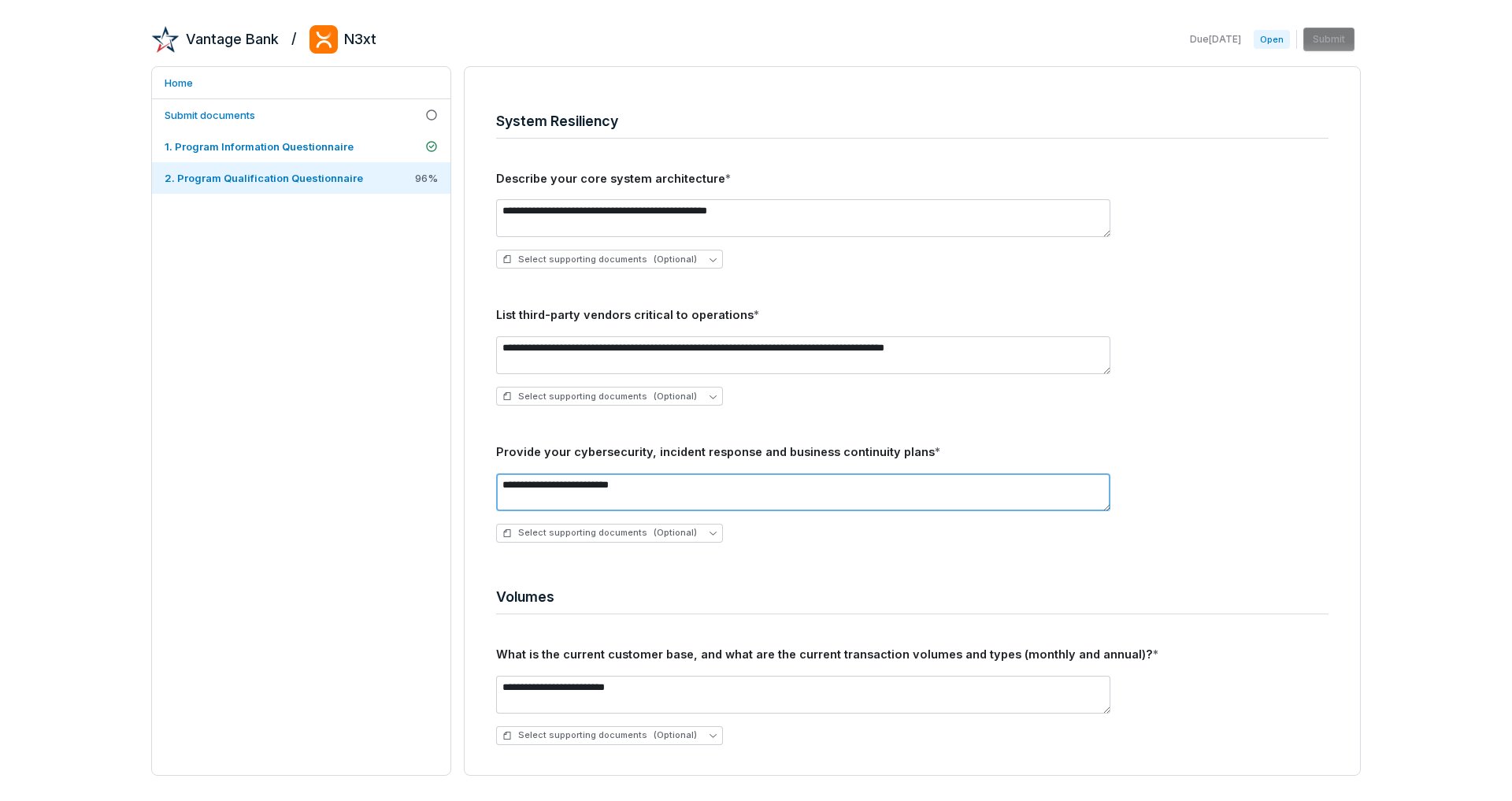 This screenshot has width=1512, height=801. What do you see at coordinates (263, 178) in the screenshot?
I see `span: 2. Program Qualification Questionnaire` at bounding box center [263, 178].